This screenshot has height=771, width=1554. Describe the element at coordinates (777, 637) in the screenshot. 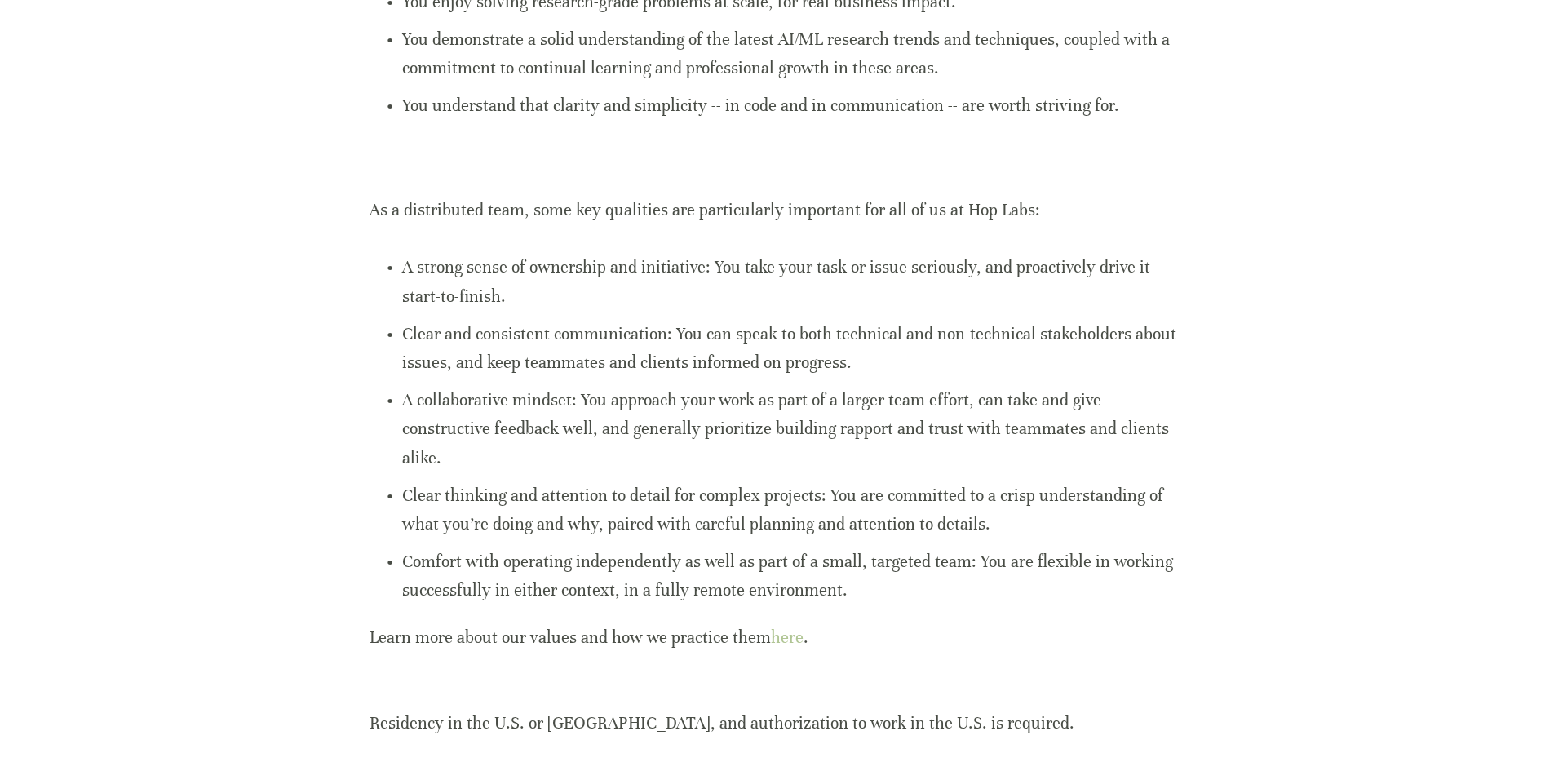

I see `p: Learn more about our values and how we practice them .` at that location.